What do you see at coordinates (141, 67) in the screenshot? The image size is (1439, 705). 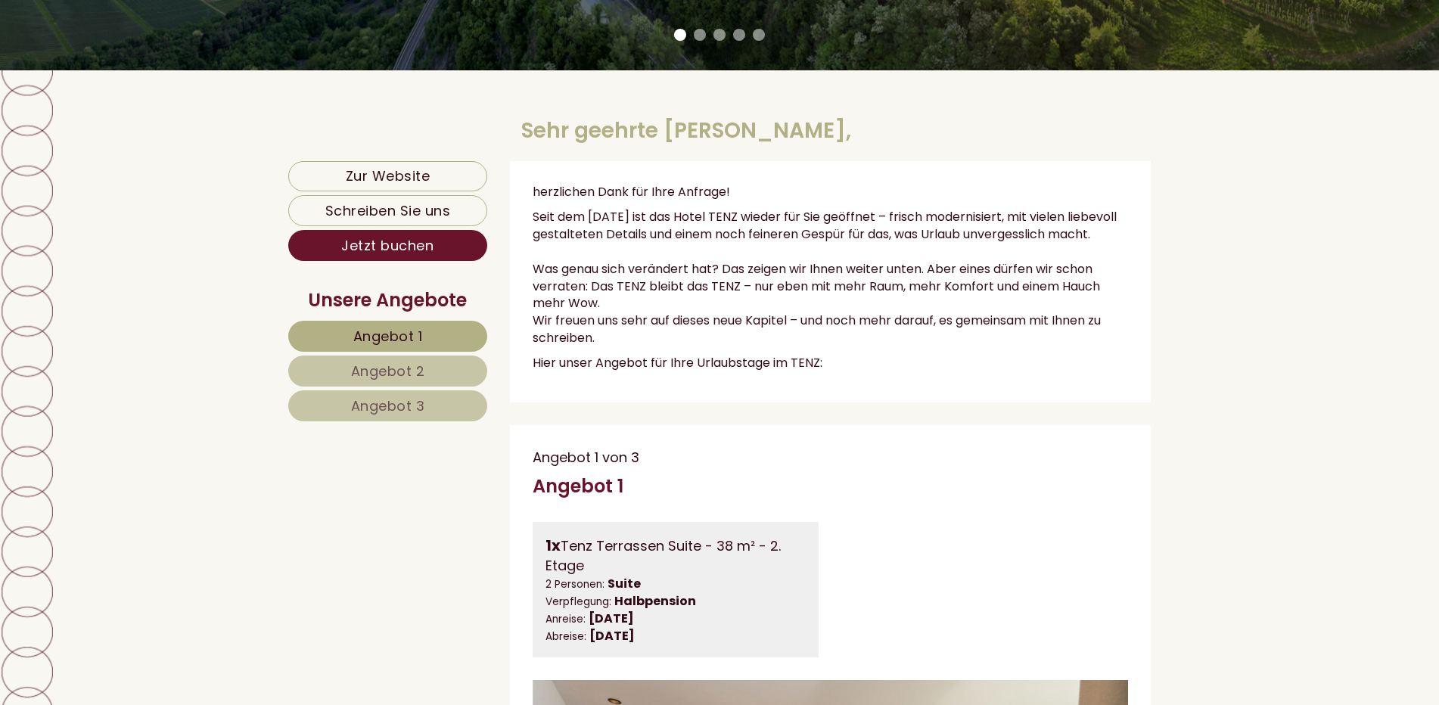 I see `div: Guten Tag, wie können wir Ihnen helfen?` at bounding box center [141, 67].